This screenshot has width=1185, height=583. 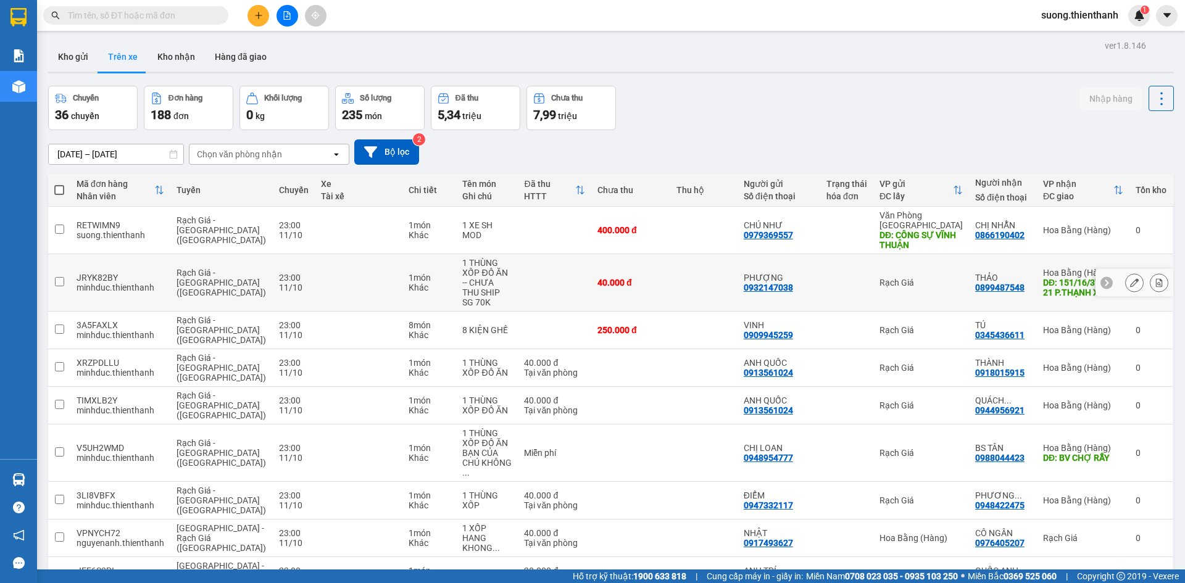 I want to click on div: 8 món, so click(x=430, y=325).